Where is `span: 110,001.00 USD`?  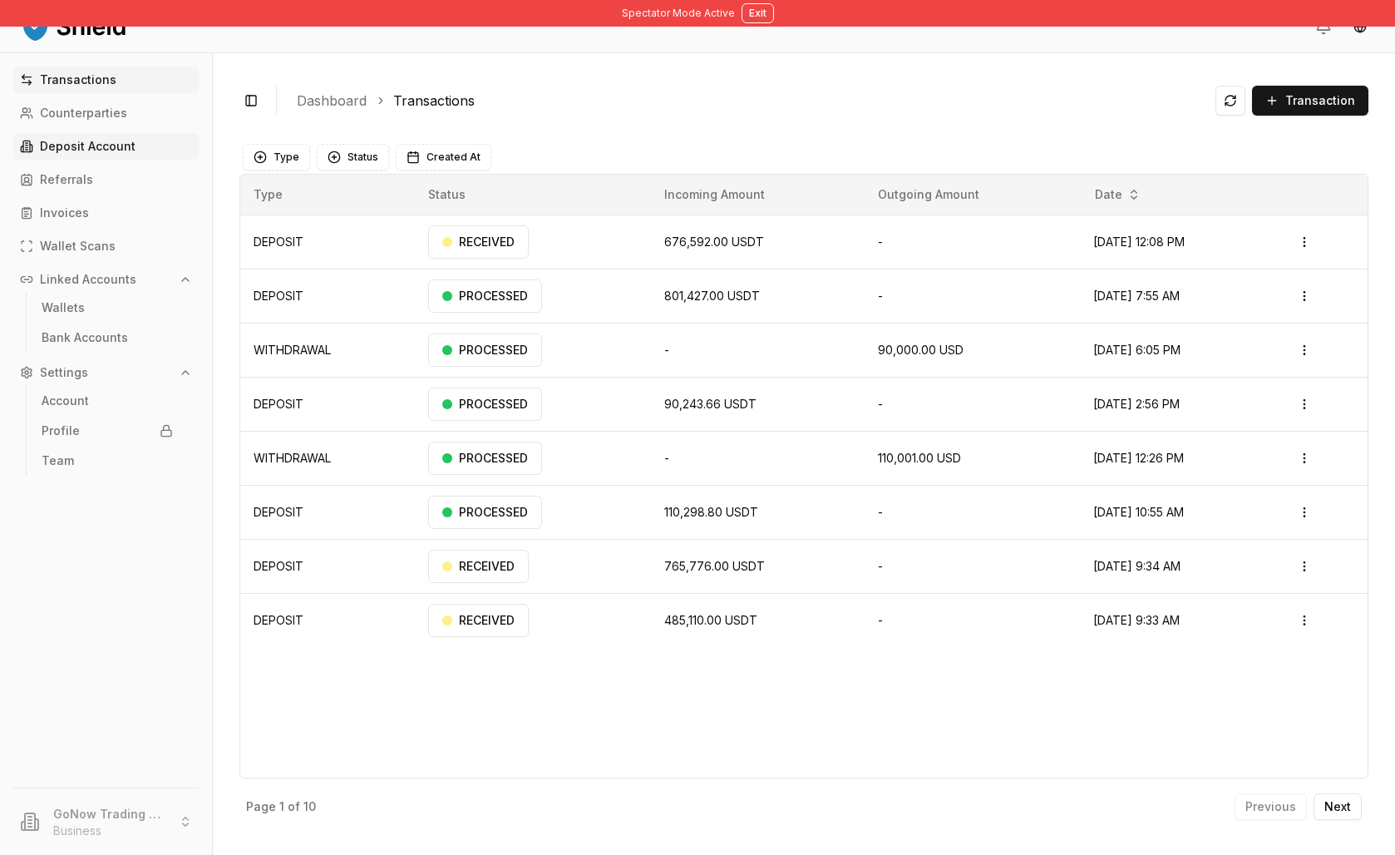
span: 110,001.00 USD is located at coordinates (920, 457).